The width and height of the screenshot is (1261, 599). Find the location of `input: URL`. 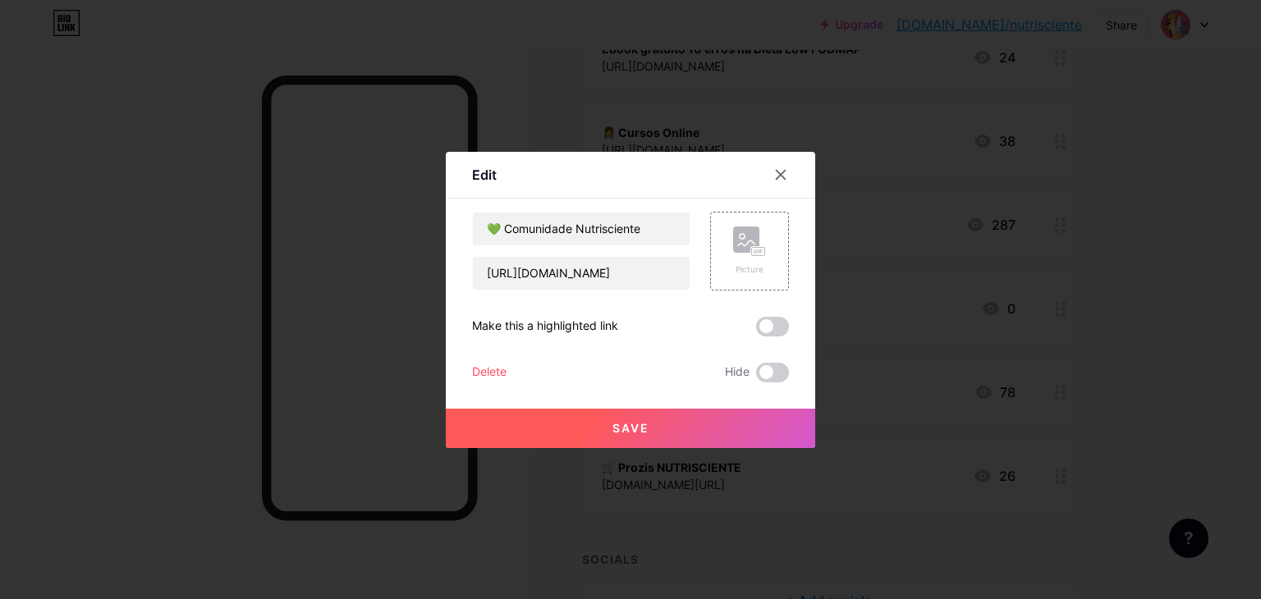

input: URL is located at coordinates (581, 273).